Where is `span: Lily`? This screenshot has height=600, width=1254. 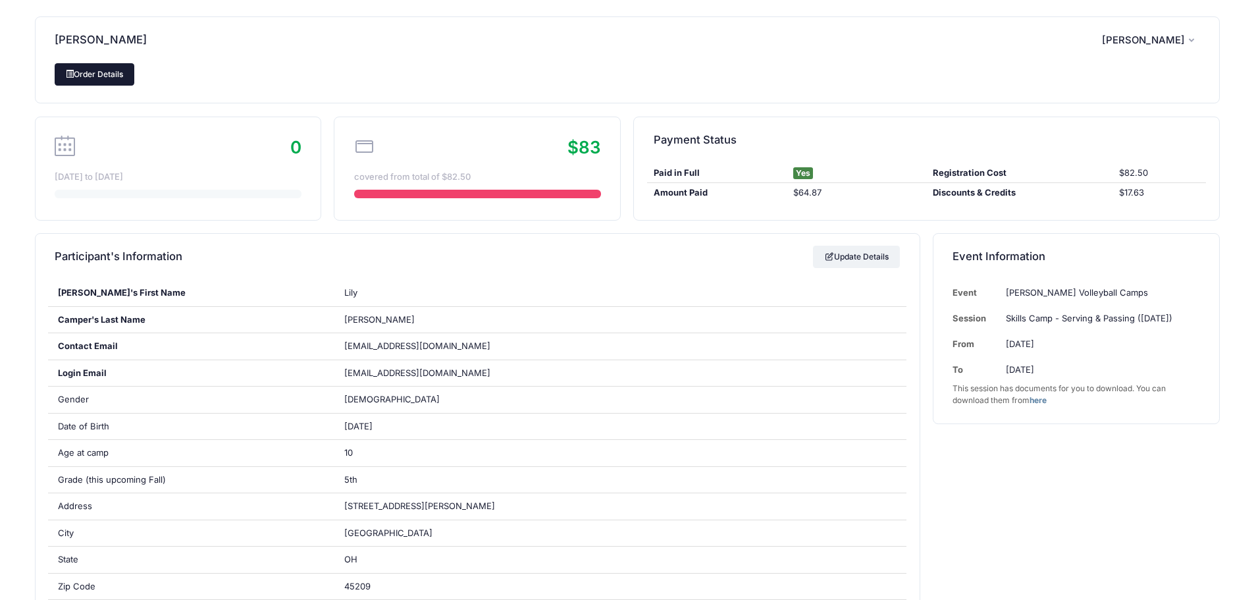 span: Lily is located at coordinates (351, 292).